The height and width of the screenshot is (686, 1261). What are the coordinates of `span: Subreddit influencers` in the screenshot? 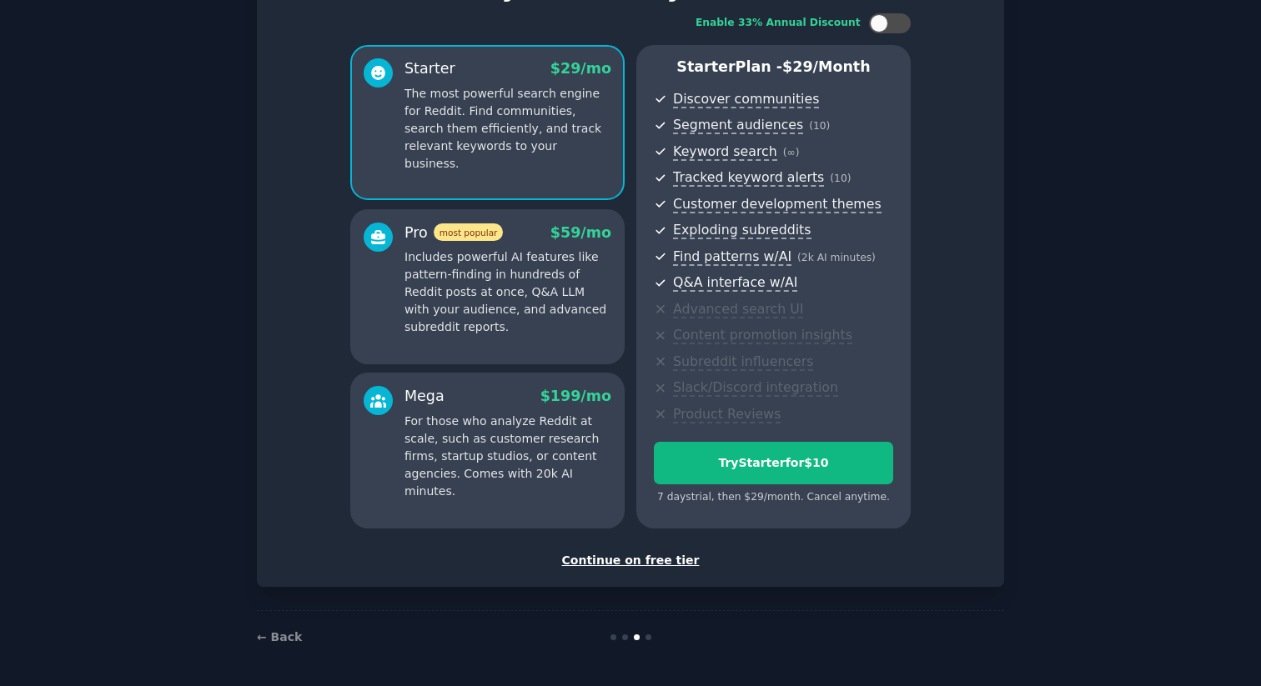 It's located at (743, 362).